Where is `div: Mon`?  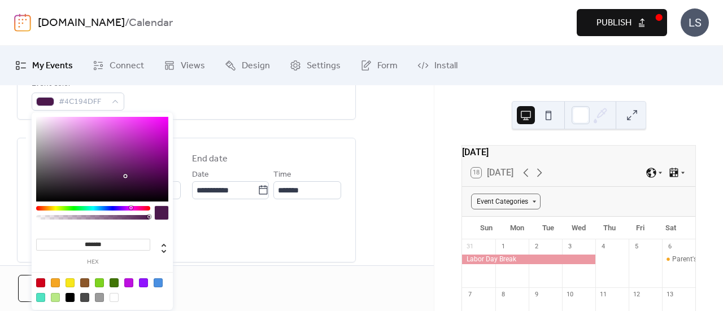 div: Mon is located at coordinates (517, 228).